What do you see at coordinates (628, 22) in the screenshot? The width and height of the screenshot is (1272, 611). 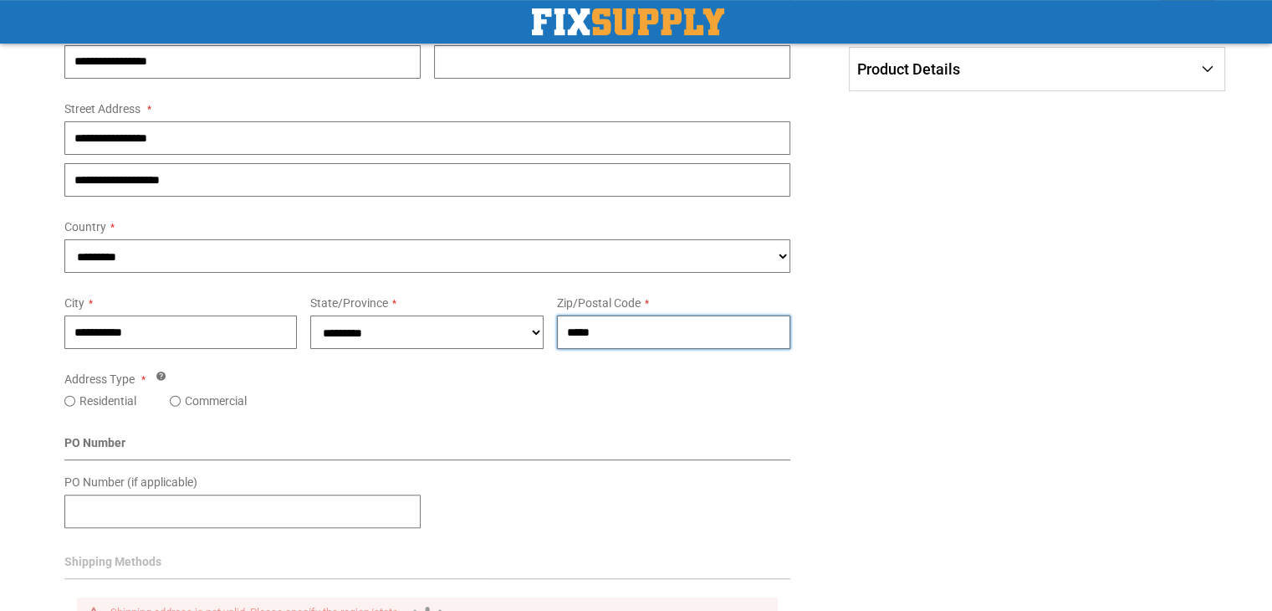 I see `img: Fix Industrial Supply` at bounding box center [628, 22].